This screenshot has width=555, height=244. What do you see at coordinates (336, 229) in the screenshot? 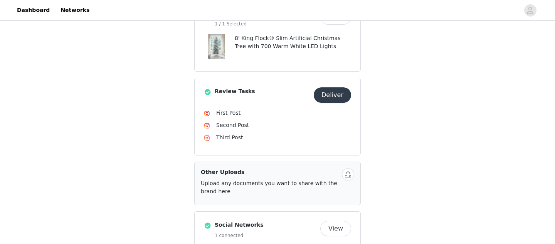
I see `a: View` at bounding box center [336, 229].